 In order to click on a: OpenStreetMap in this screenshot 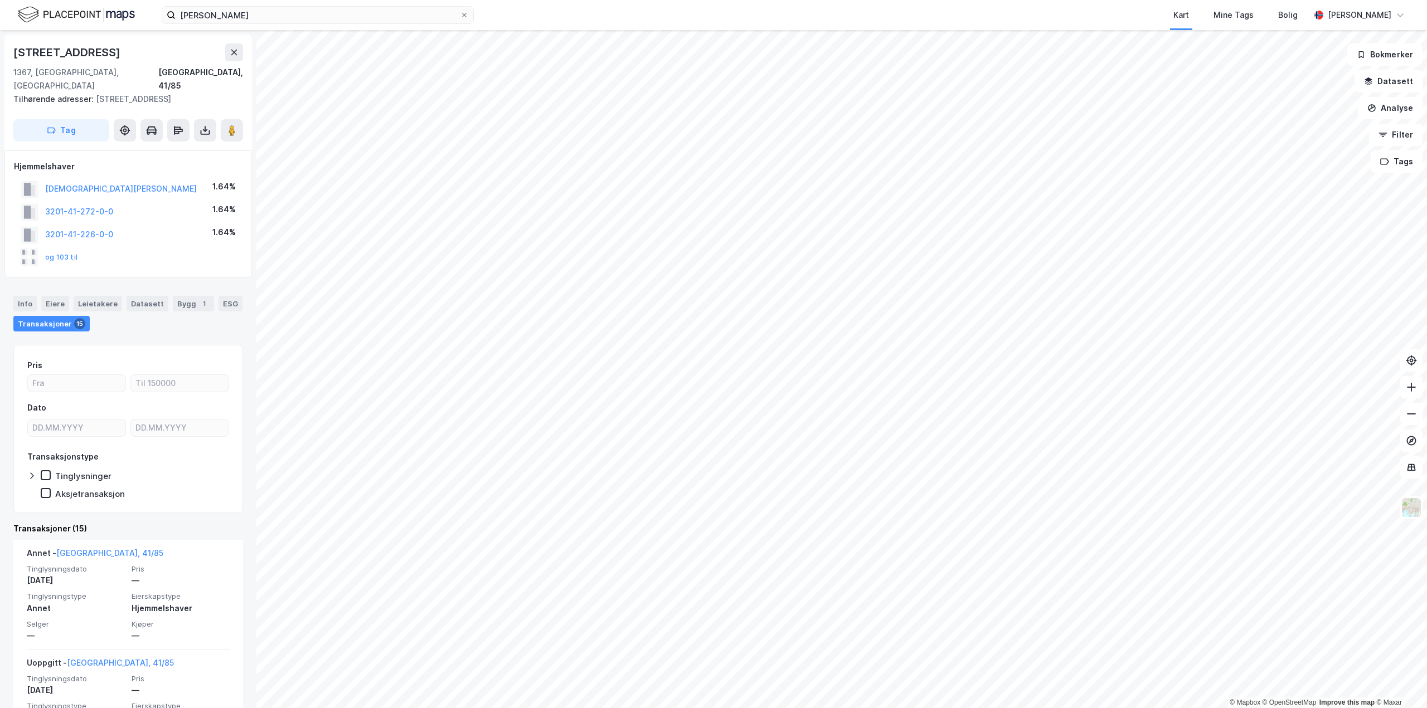, I will do `click(1289, 703)`.